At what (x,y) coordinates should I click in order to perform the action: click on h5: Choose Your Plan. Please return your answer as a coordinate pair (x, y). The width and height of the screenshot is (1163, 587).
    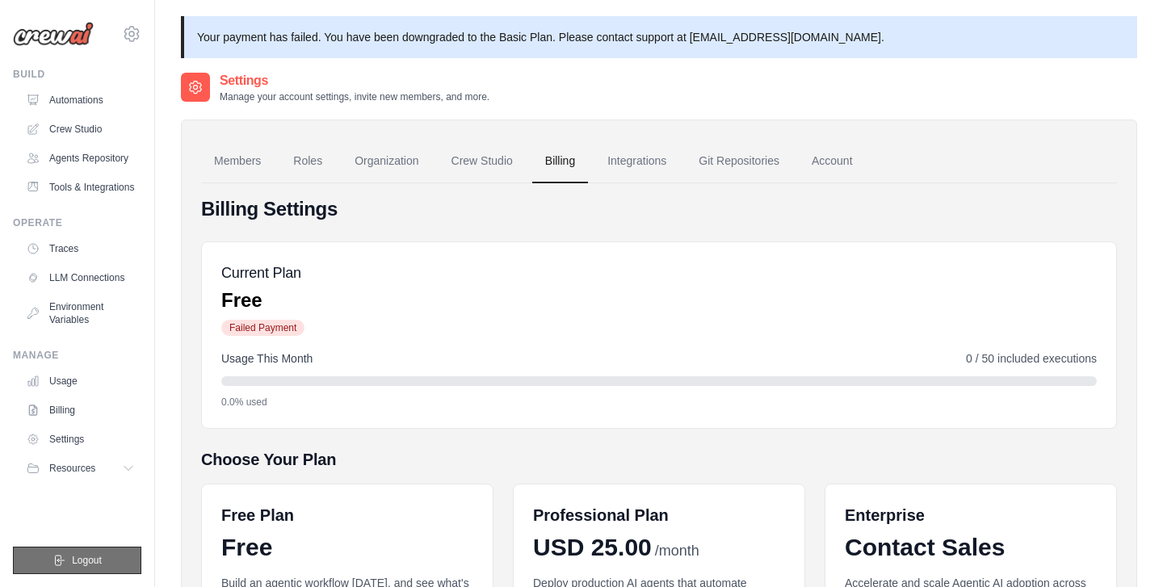
    Looking at the image, I should click on (659, 460).